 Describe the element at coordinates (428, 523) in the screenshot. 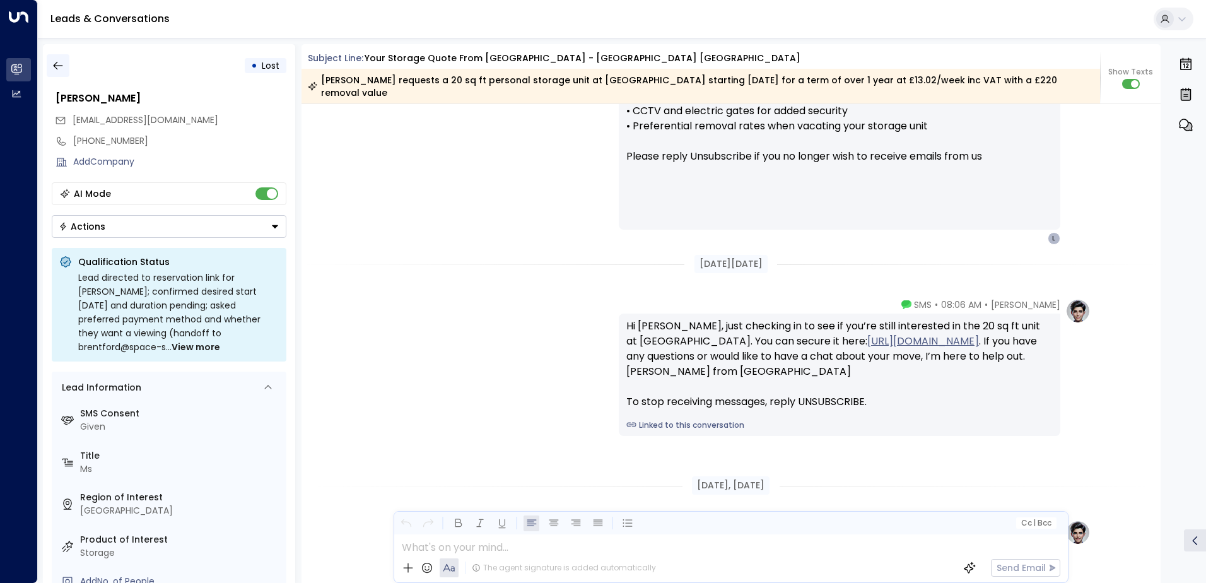

I see `button: Redo` at that location.